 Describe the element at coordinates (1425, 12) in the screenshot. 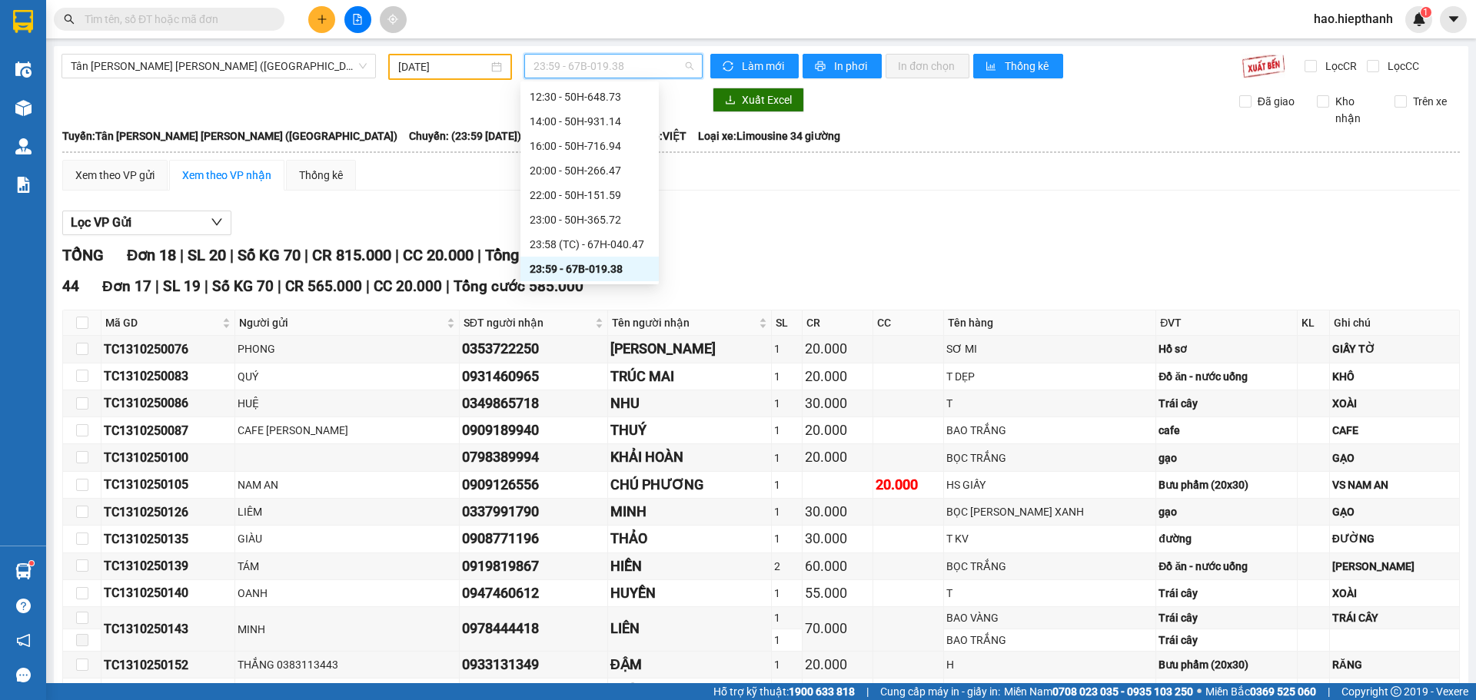

I see `span: 1` at that location.